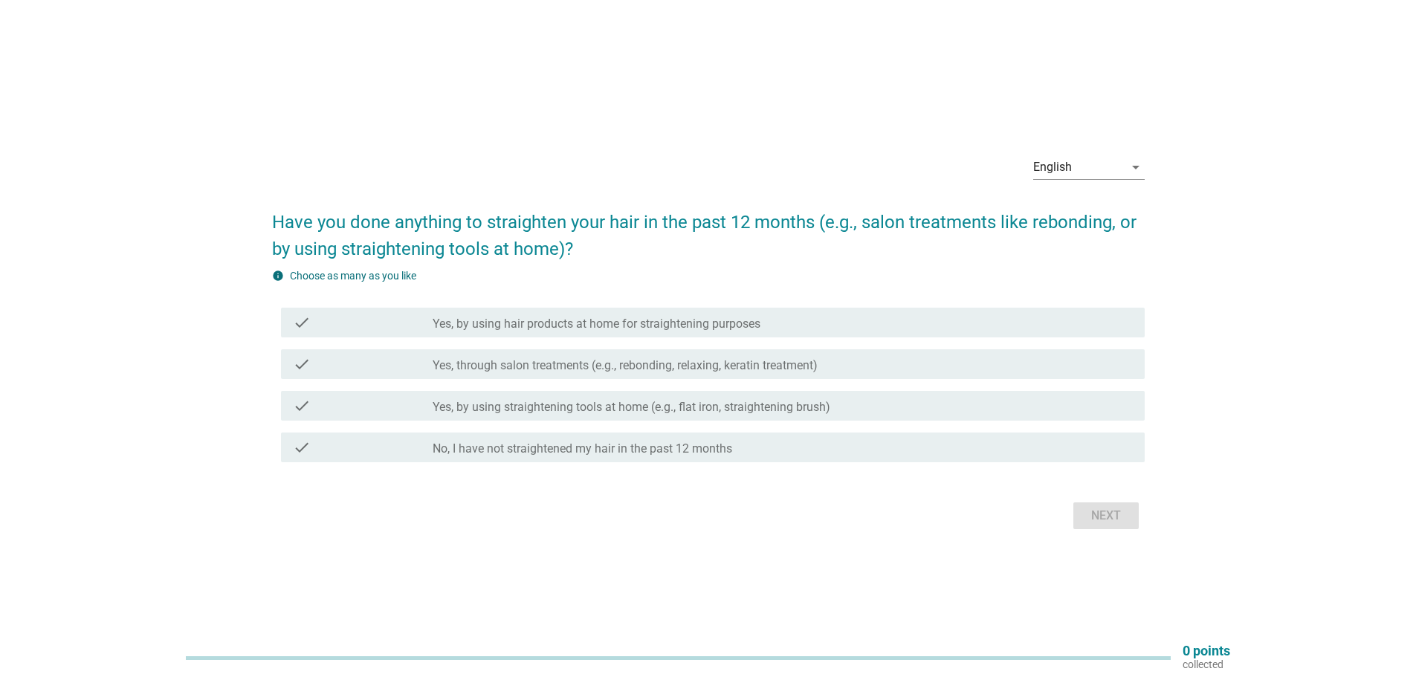 Image resolution: width=1416 pixels, height=677 pixels. I want to click on i: arrow_drop_down, so click(1136, 167).